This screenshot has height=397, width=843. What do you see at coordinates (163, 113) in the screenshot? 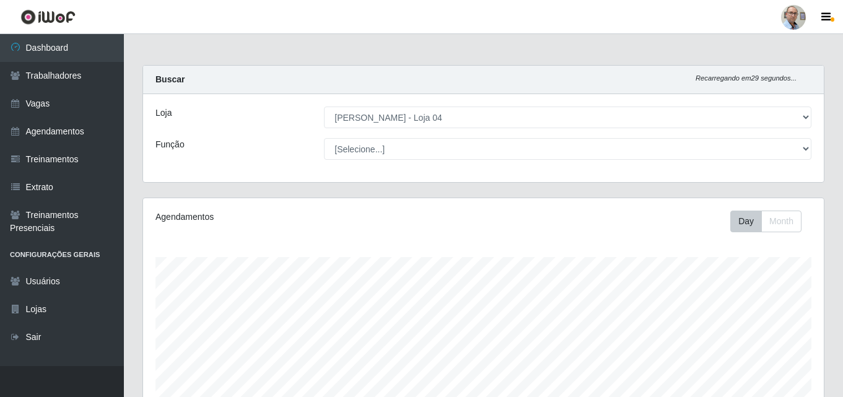
I see `label: Loja` at bounding box center [163, 113].